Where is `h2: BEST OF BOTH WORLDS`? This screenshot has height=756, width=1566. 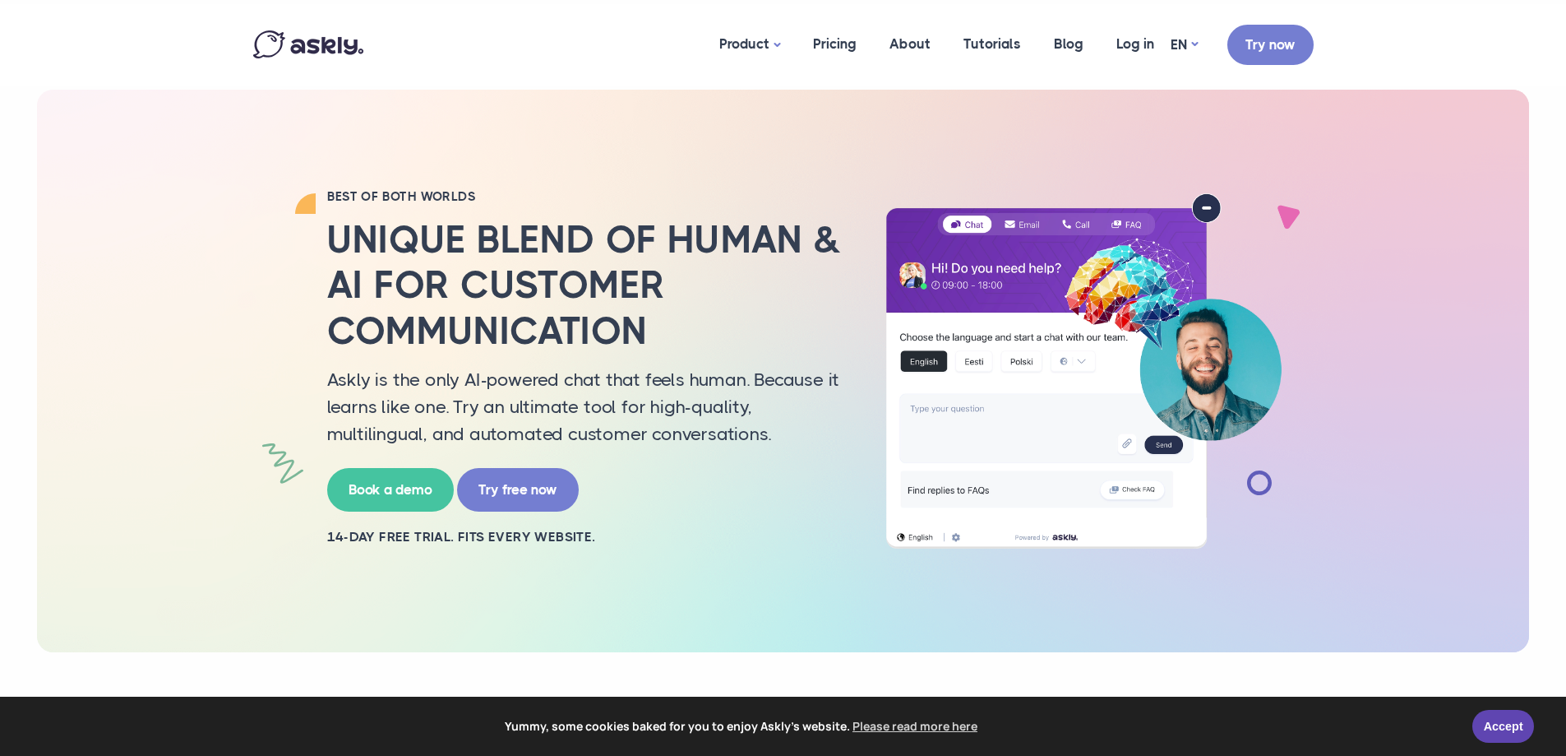
h2: BEST OF BOTH WORLDS is located at coordinates (586, 197).